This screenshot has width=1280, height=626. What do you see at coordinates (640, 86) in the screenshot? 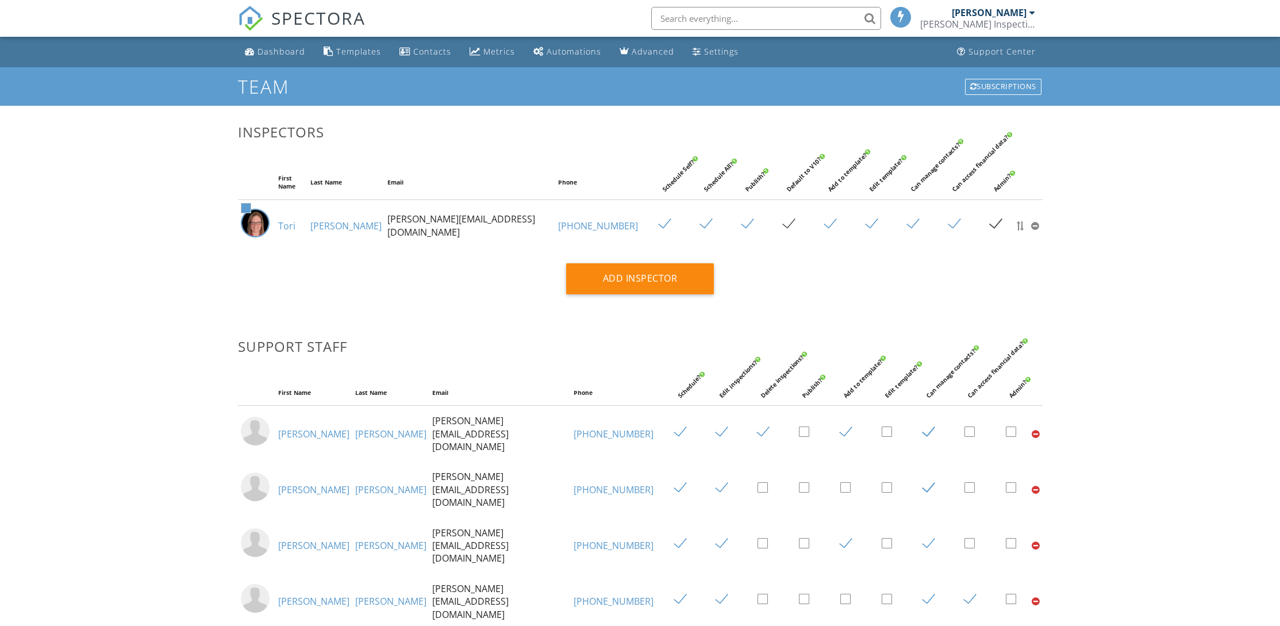
I see `h1: Team` at bounding box center [640, 86].